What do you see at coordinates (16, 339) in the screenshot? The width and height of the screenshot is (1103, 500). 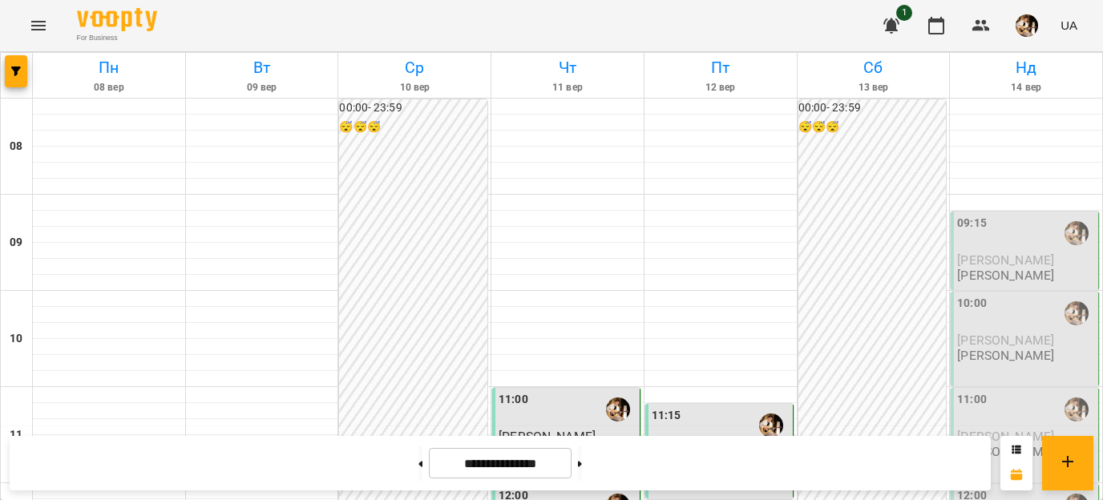 I see `h6: 10` at bounding box center [16, 339].